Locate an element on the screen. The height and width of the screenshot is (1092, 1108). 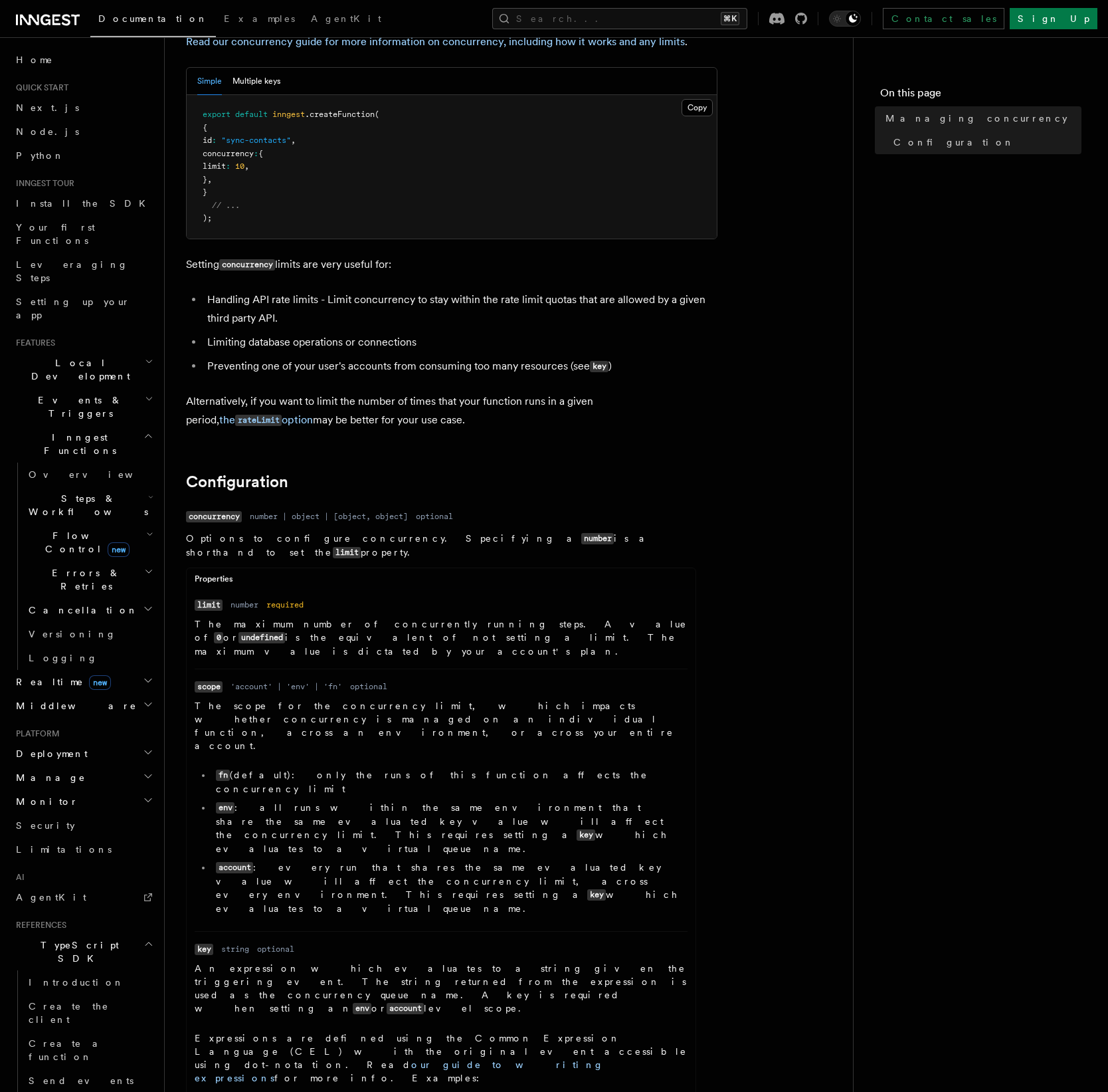
a: Setting up your app is located at coordinates (83, 308).